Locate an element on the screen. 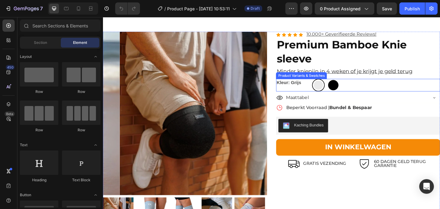  button: Save is located at coordinates (387, 9).